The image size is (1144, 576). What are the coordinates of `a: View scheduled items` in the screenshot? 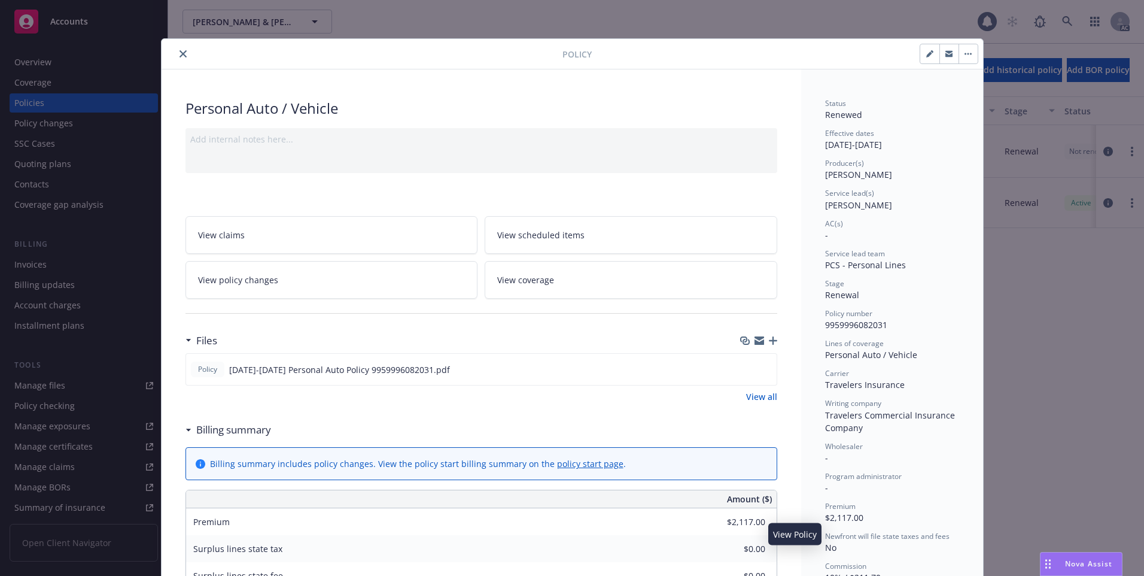 It's located at (631, 235).